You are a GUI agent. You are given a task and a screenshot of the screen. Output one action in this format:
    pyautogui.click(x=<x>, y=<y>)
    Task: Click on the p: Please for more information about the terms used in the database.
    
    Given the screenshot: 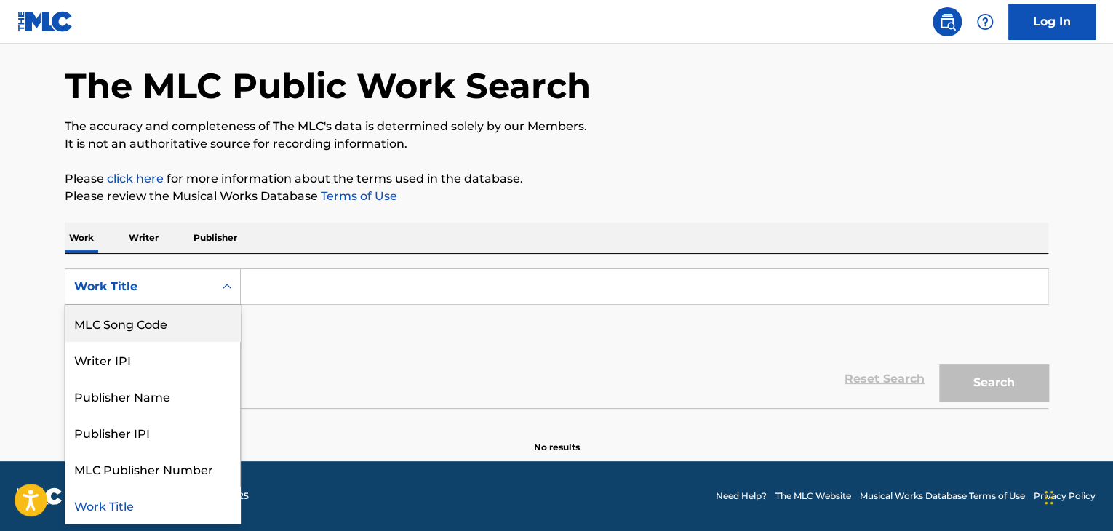 What is the action you would take?
    pyautogui.click(x=556, y=179)
    